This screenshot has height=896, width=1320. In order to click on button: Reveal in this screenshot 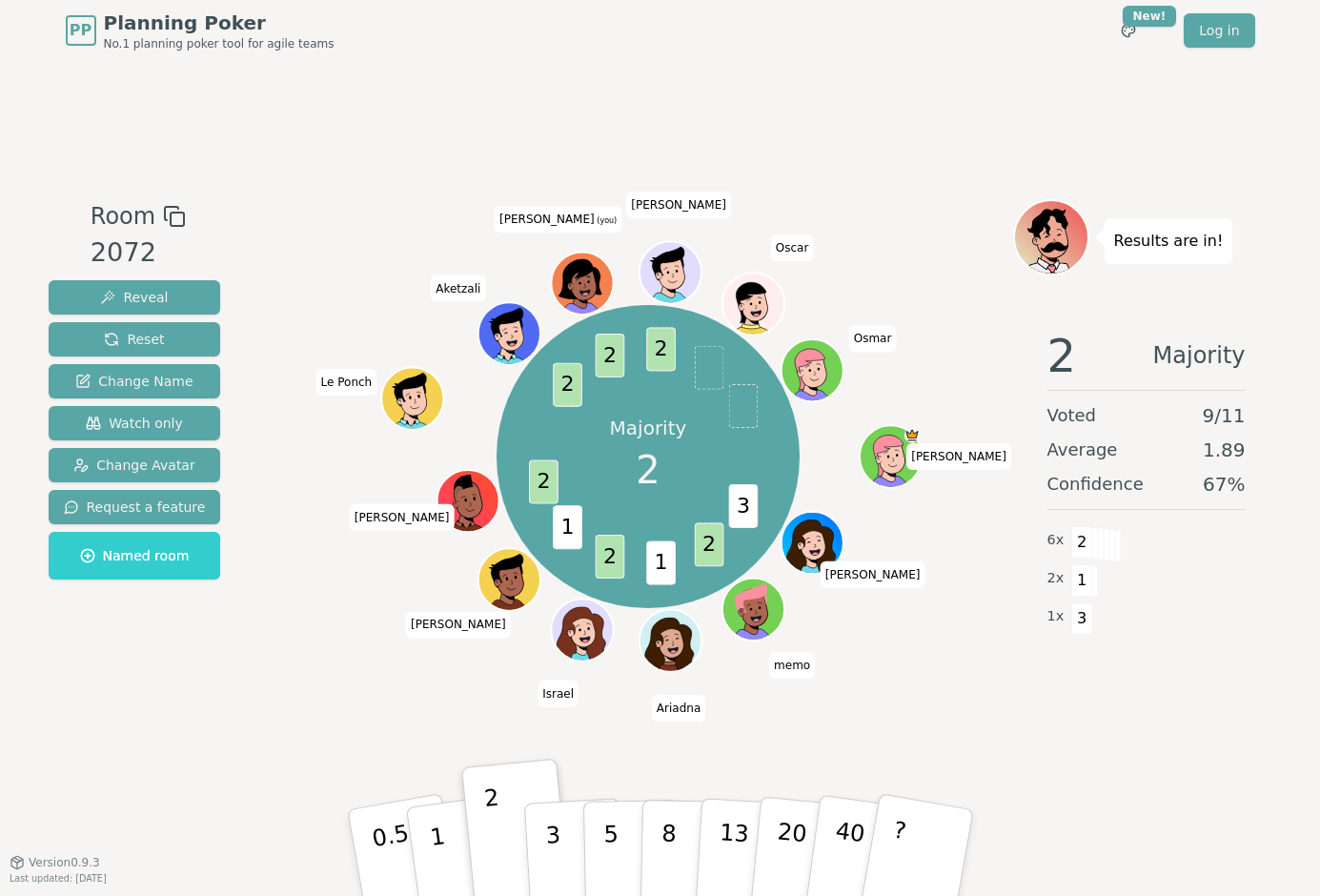, I will do `click(135, 297)`.